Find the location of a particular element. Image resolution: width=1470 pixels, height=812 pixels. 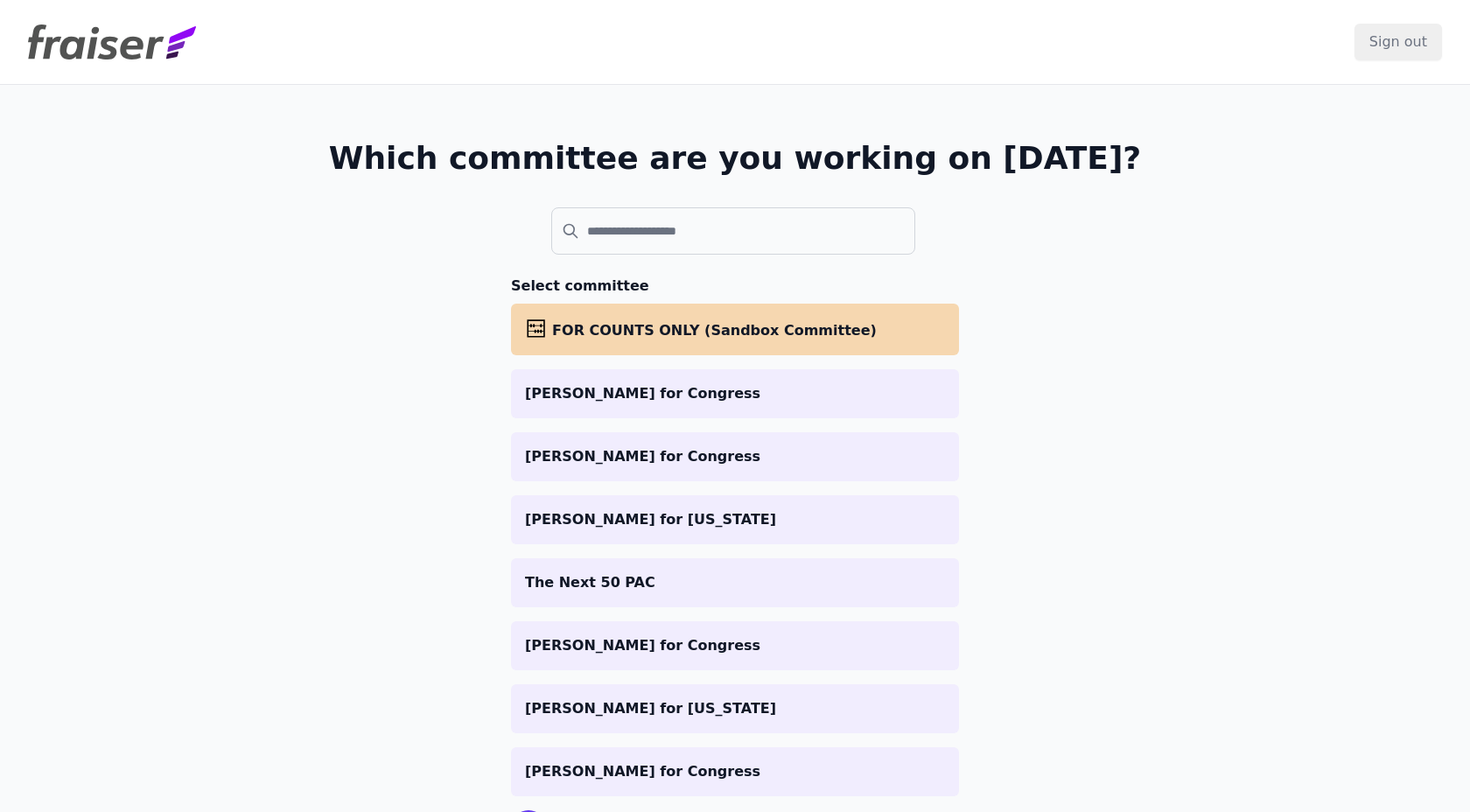

input: Sign out is located at coordinates (1398, 42).